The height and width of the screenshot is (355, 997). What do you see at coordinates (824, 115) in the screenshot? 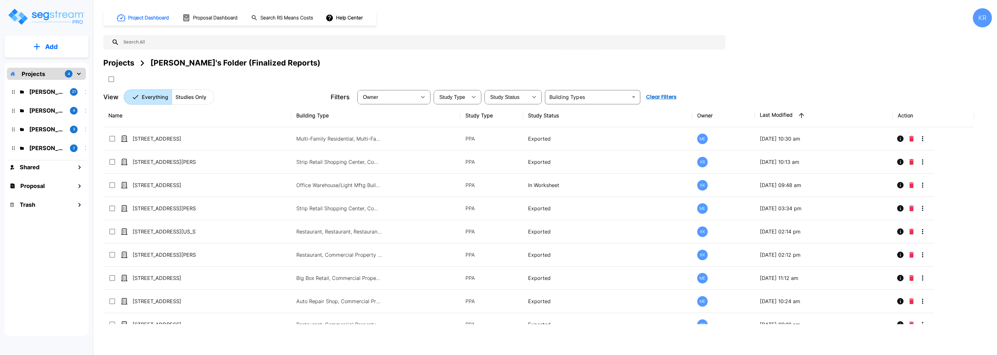
I see `th: Last Modified` at bounding box center [824, 115].